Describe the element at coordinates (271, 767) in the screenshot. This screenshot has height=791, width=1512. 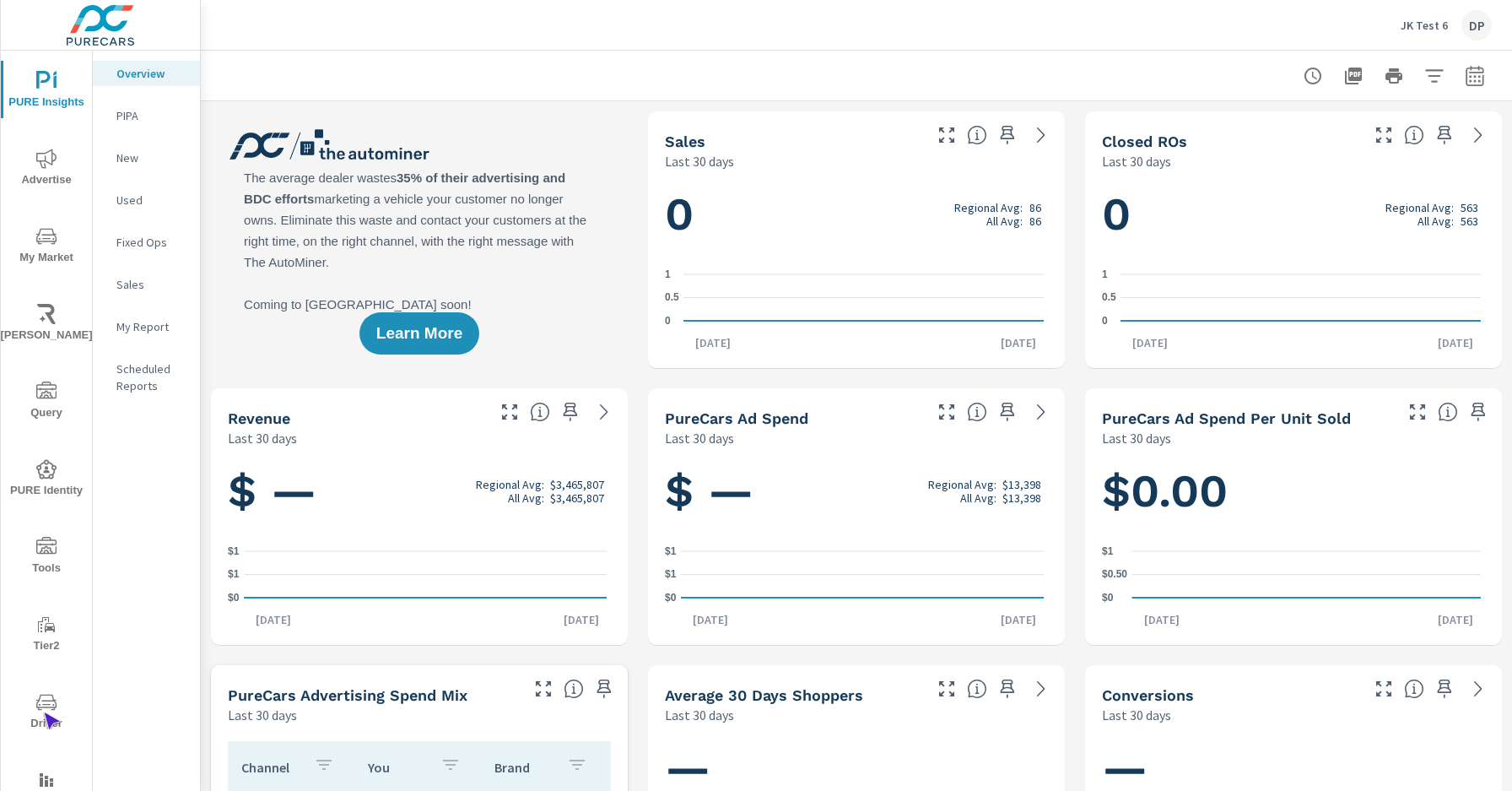
I see `p: Channel` at that location.